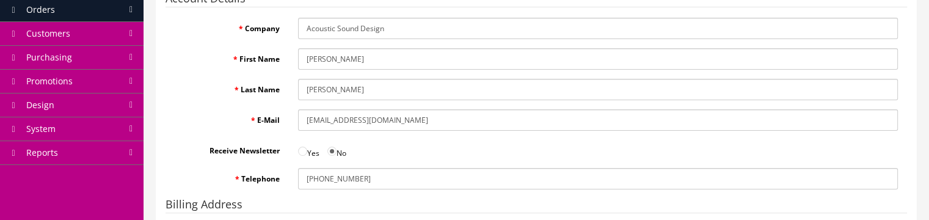  What do you see at coordinates (49, 57) in the screenshot?
I see `span: Purchasing` at bounding box center [49, 57].